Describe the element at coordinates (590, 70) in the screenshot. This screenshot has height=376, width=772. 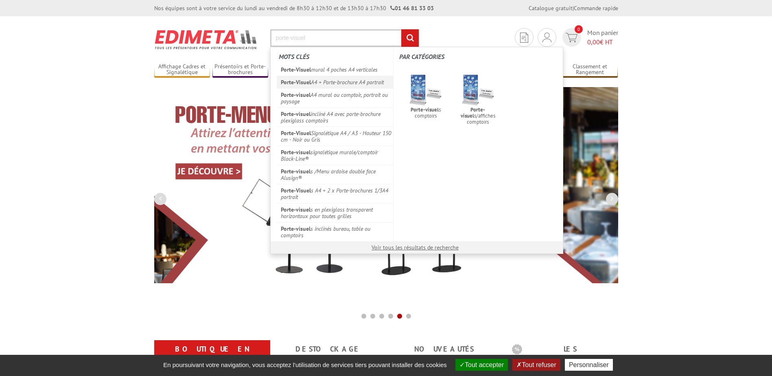
I see `a: Classement et Rangement` at that location.